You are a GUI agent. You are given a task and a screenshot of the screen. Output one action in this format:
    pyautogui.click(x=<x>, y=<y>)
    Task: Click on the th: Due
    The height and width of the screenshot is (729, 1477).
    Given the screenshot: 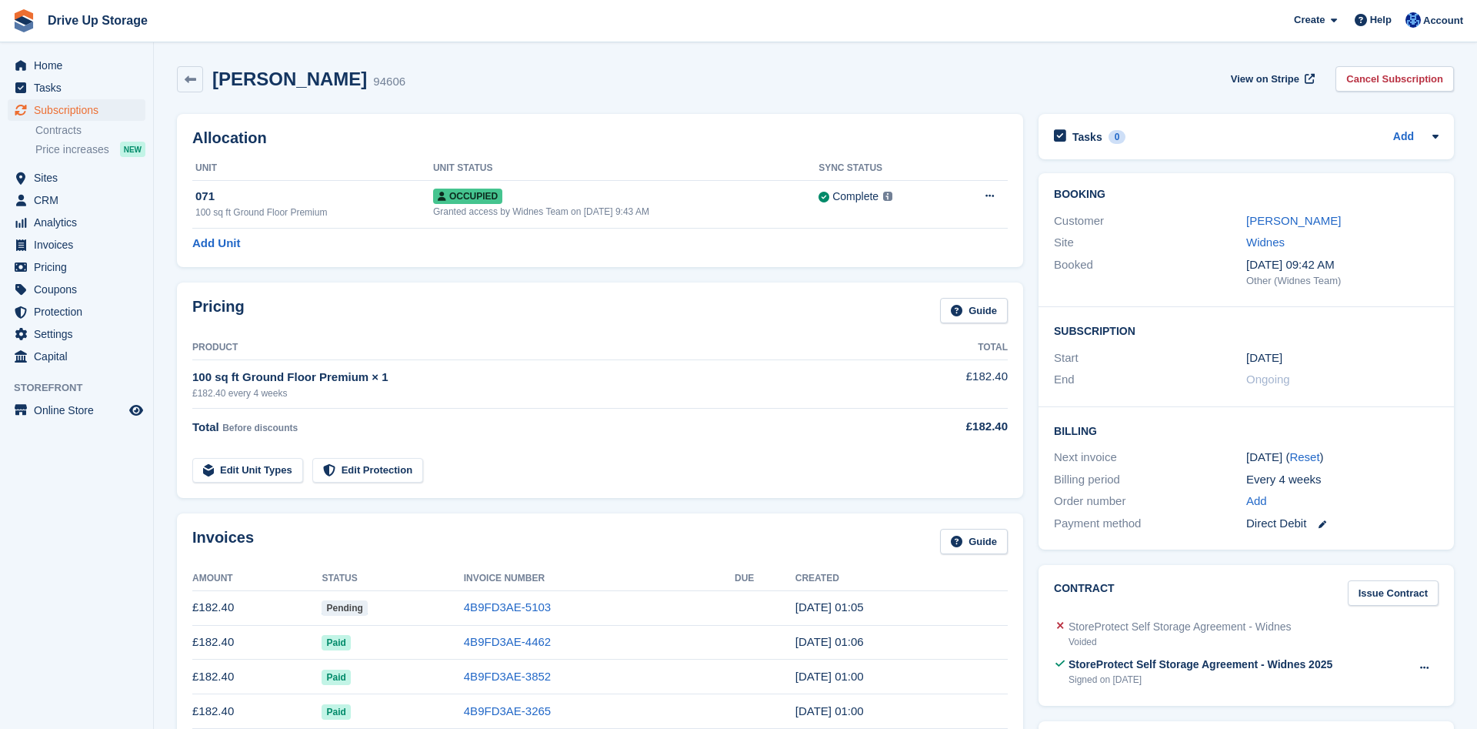 What is the action you would take?
    pyautogui.click(x=765, y=579)
    